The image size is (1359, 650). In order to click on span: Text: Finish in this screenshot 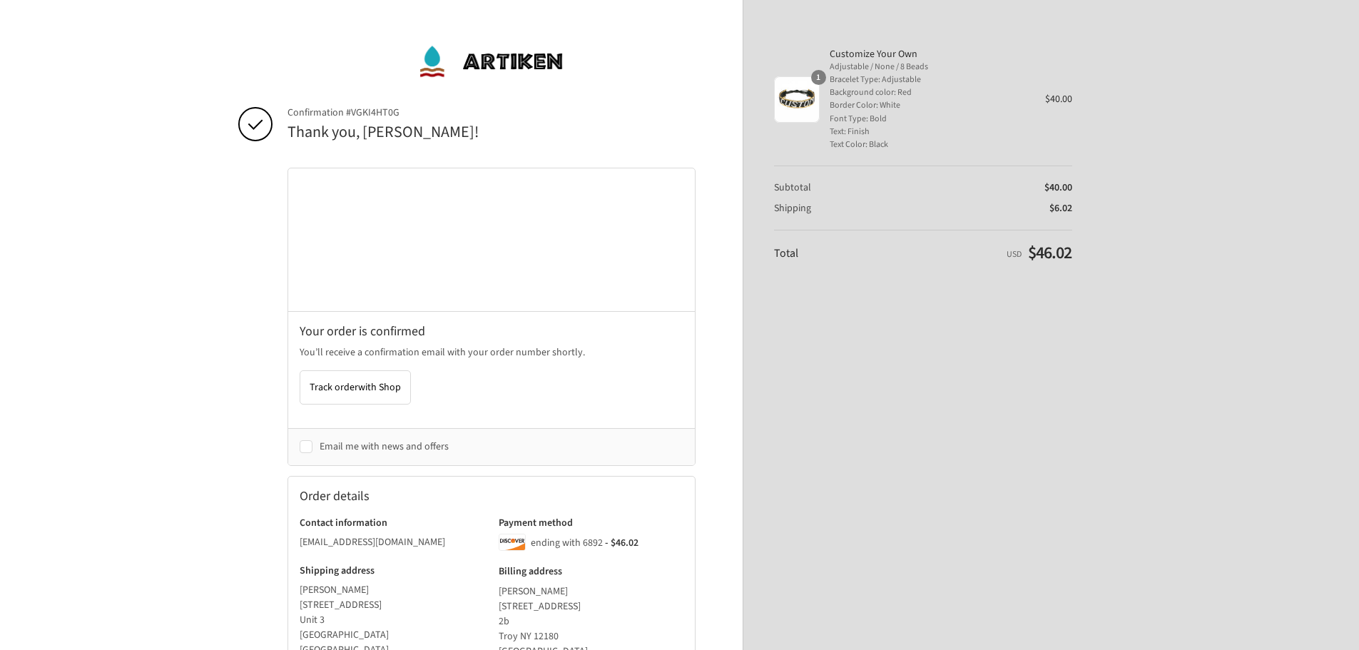, I will do `click(927, 132)`.